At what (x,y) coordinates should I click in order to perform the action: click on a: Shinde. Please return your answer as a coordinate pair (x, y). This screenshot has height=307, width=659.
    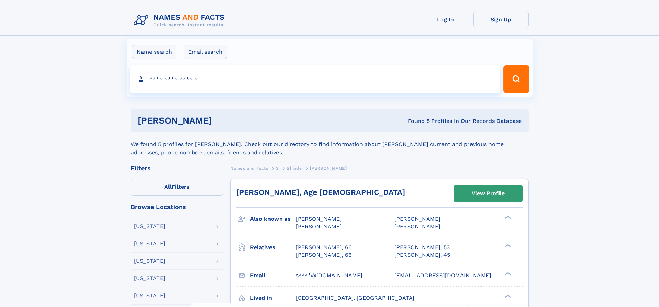
    Looking at the image, I should click on (294, 168).